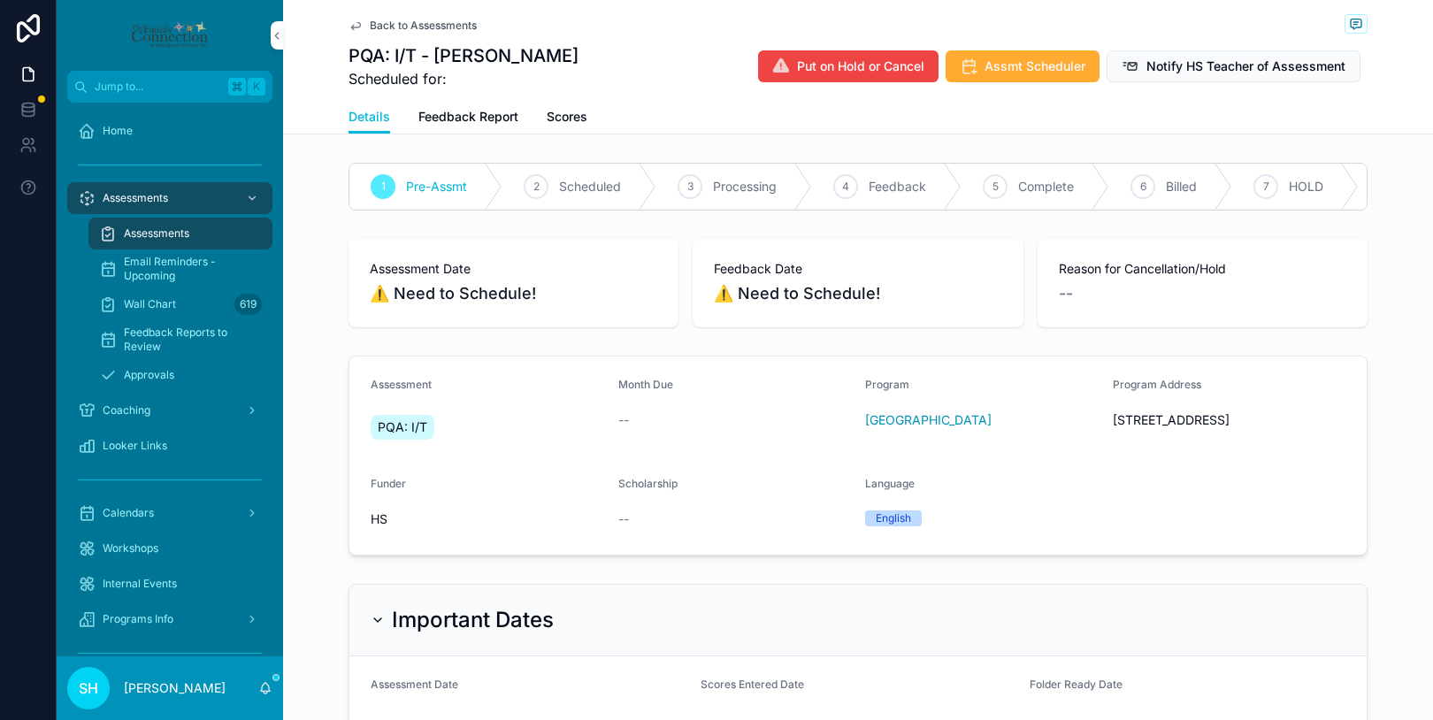  What do you see at coordinates (170, 131) in the screenshot?
I see `a: Home` at bounding box center [170, 131].